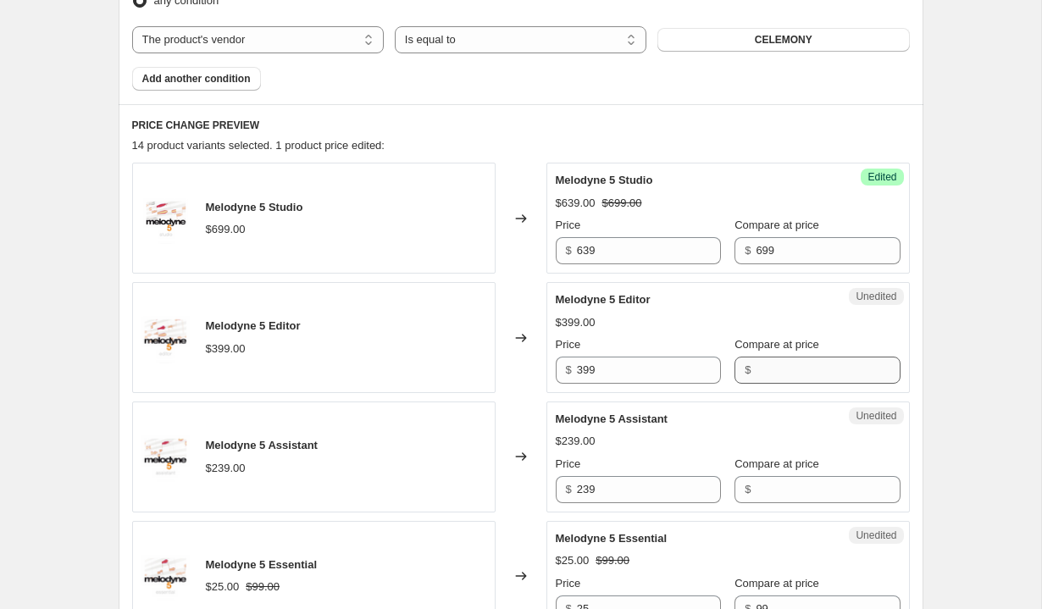  I want to click on img: 5editor_80x.png, so click(167, 338).